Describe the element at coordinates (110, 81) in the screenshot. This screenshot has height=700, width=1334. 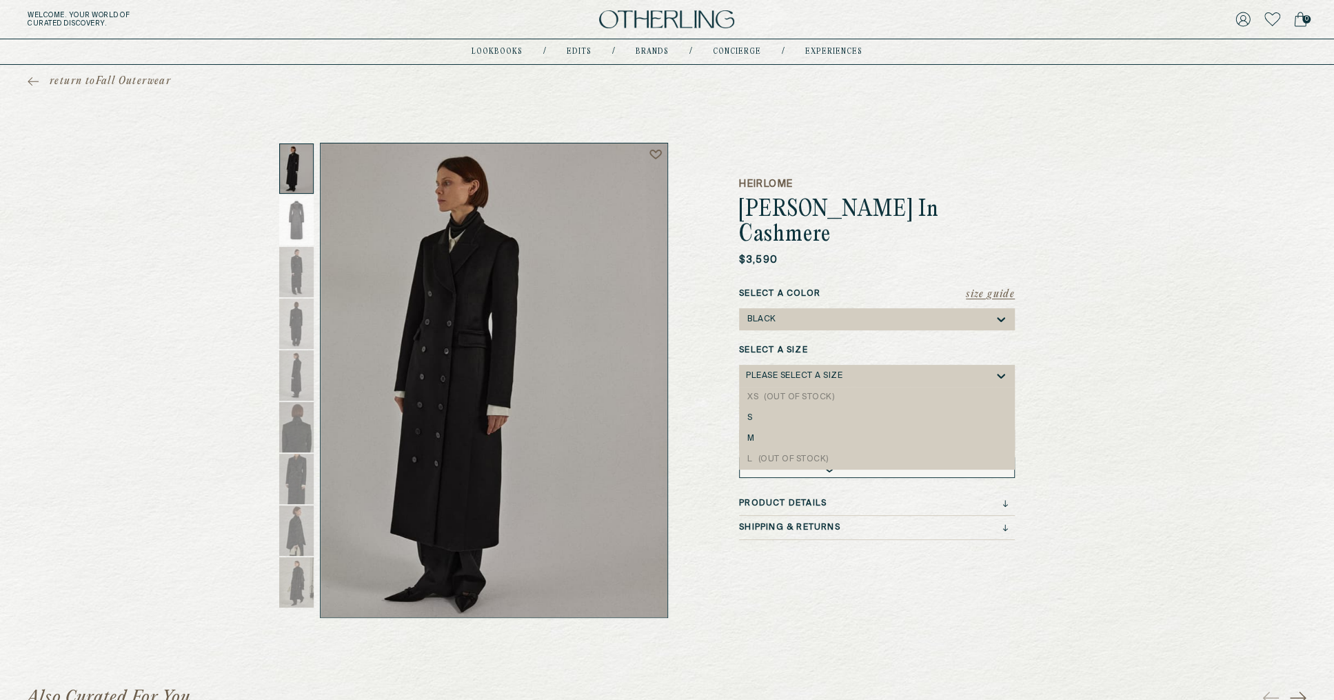
I see `span: return to Fall Outerwear` at that location.